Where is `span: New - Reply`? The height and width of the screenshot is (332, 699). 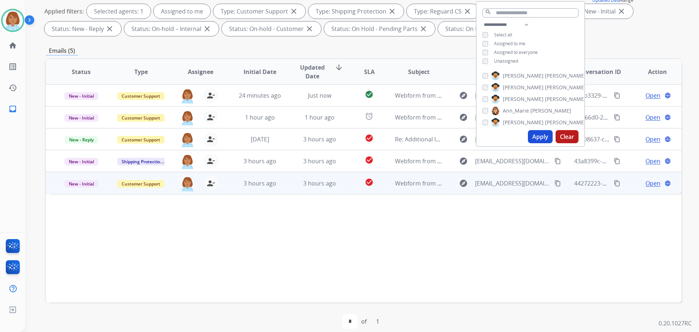
span: New - Reply is located at coordinates (81, 139).